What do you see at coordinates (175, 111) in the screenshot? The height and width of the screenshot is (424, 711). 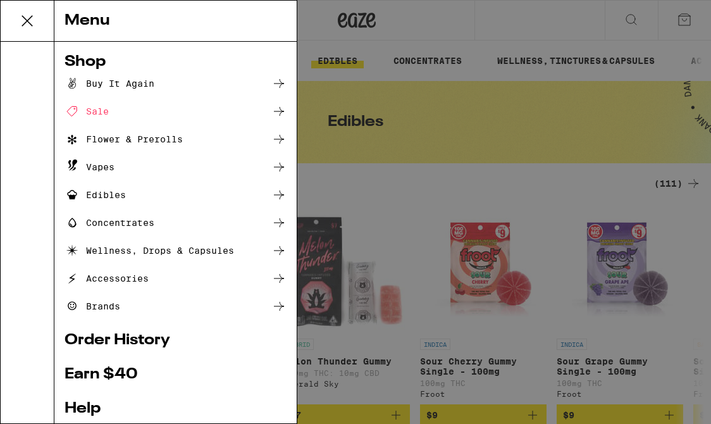 I see `a: Sale` at bounding box center [175, 111].